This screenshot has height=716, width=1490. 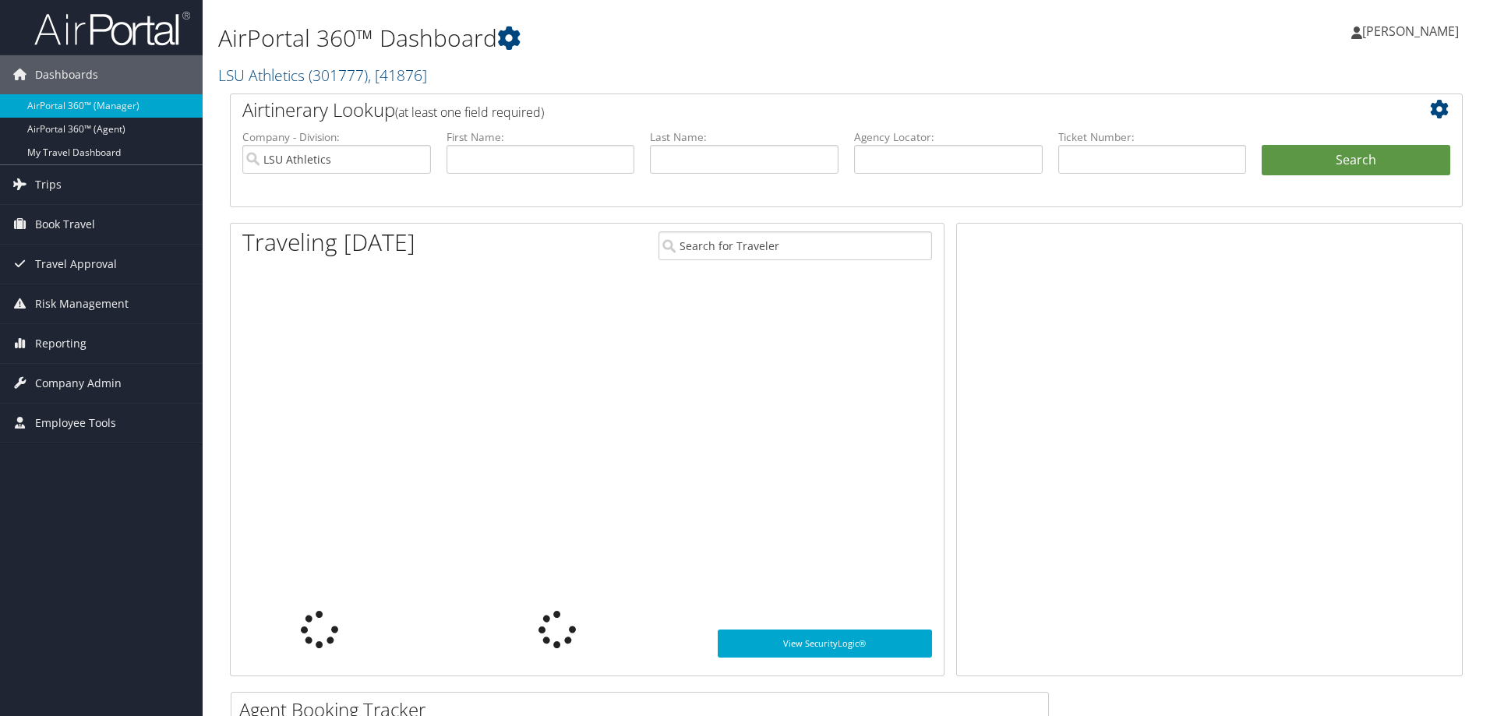 What do you see at coordinates (61, 344) in the screenshot?
I see `span: Reporting` at bounding box center [61, 344].